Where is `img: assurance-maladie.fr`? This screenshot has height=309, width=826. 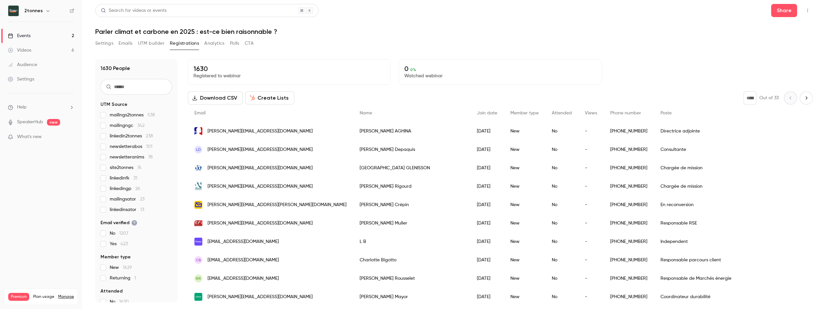 img: assurance-maladie.fr is located at coordinates (198, 168).